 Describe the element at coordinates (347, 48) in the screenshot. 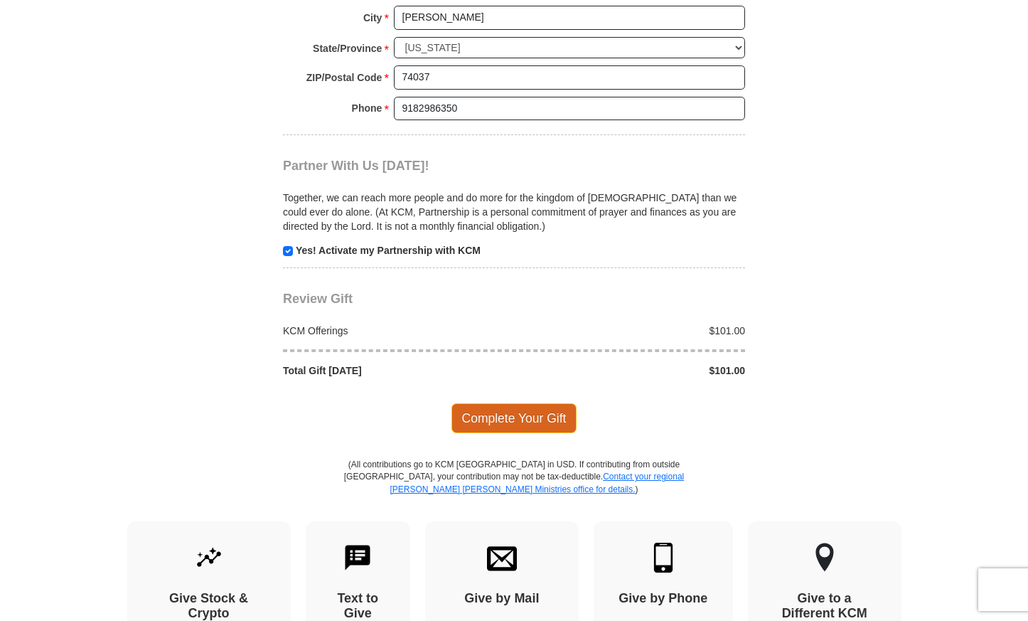

I see `strong: State/Province` at that location.